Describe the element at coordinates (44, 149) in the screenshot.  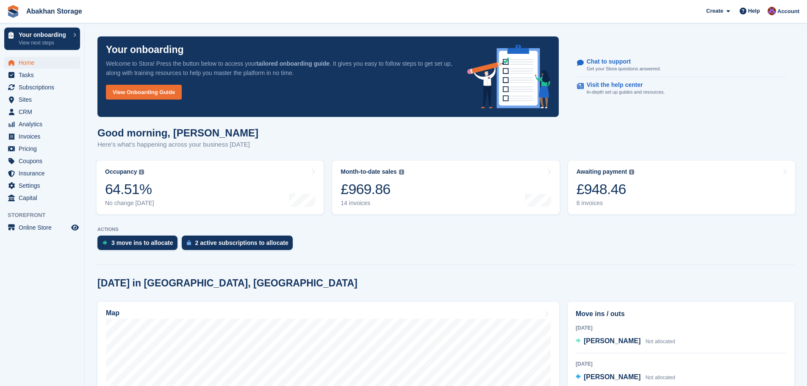
I see `span: Pricing` at that location.